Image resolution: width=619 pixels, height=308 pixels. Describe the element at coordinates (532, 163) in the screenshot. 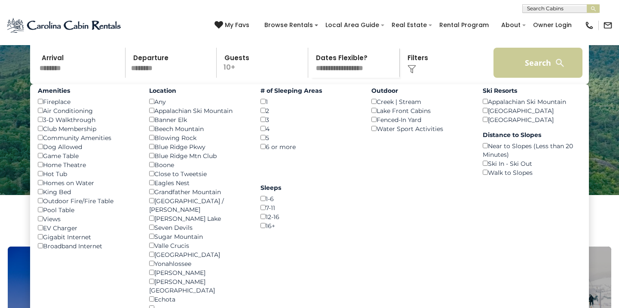

I see `div: Ski In - Ski Out` at that location.